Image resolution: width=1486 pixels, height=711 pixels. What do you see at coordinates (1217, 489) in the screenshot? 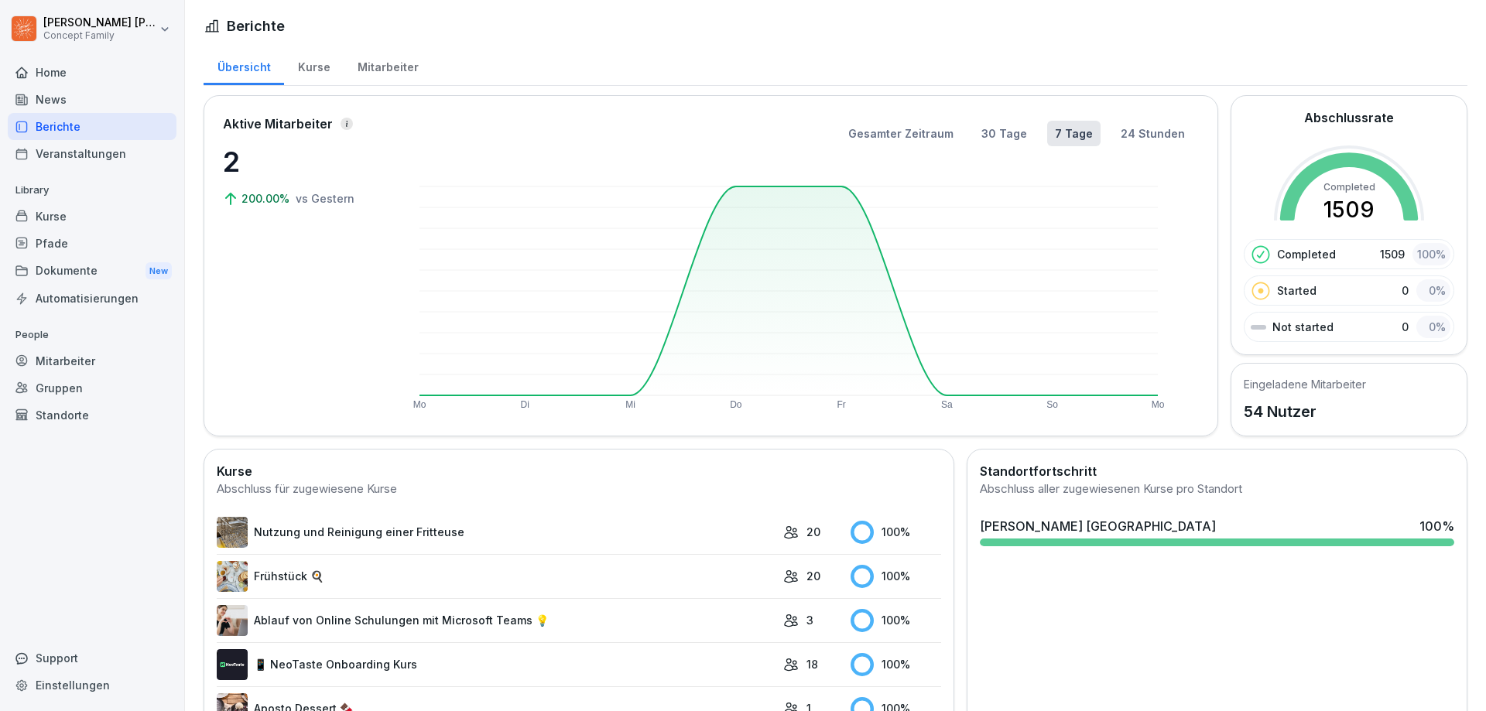
I see `div: Abschluss aller zugewiesenen Kurse pro Standort` at bounding box center [1217, 489].